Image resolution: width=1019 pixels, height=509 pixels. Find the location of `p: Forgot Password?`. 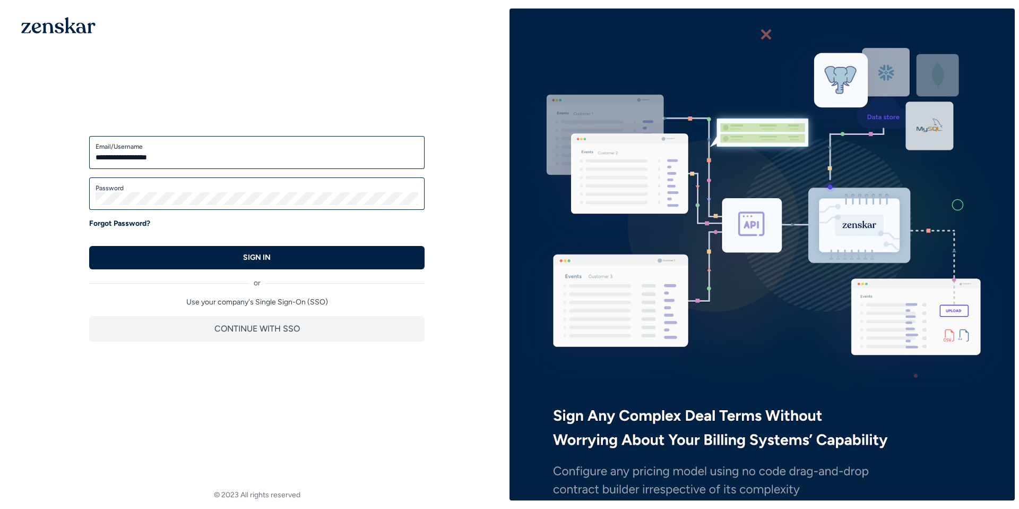

p: Forgot Password? is located at coordinates (119, 224).